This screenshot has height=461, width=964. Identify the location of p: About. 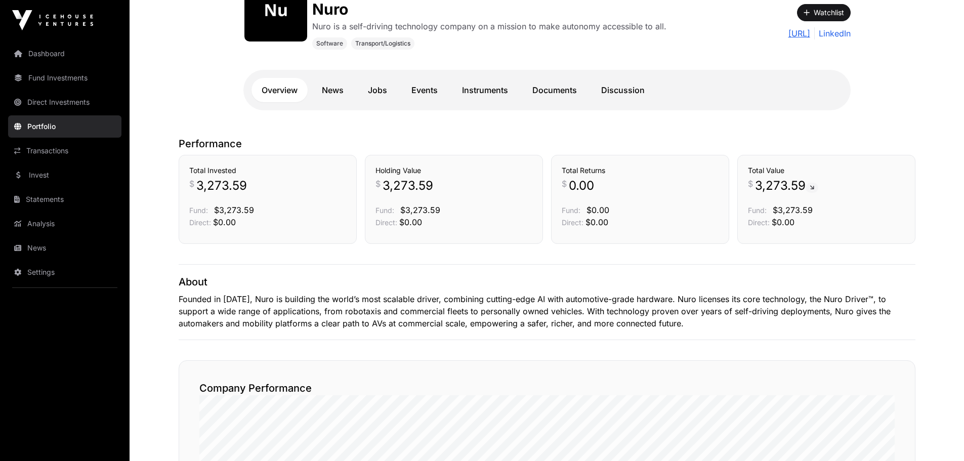
(547, 282).